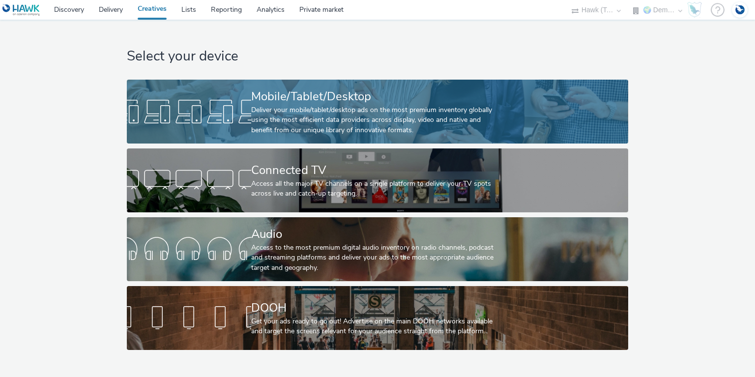 The height and width of the screenshot is (377, 755). I want to click on a: Connected TVAccess all the major TV channels on a single platform to deliver your TV spots across..., so click(377, 180).